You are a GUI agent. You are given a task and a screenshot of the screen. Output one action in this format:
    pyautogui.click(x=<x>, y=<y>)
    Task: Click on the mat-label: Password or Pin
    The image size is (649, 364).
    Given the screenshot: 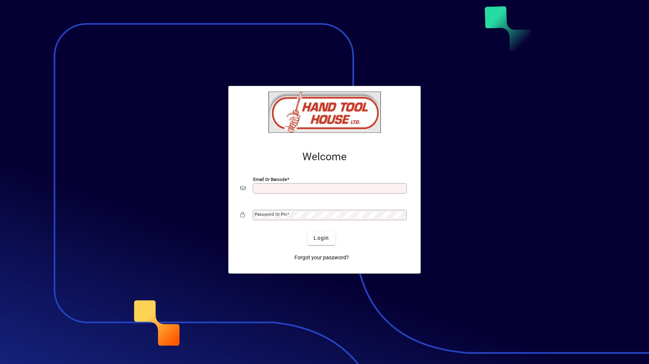 What is the action you would take?
    pyautogui.click(x=271, y=214)
    